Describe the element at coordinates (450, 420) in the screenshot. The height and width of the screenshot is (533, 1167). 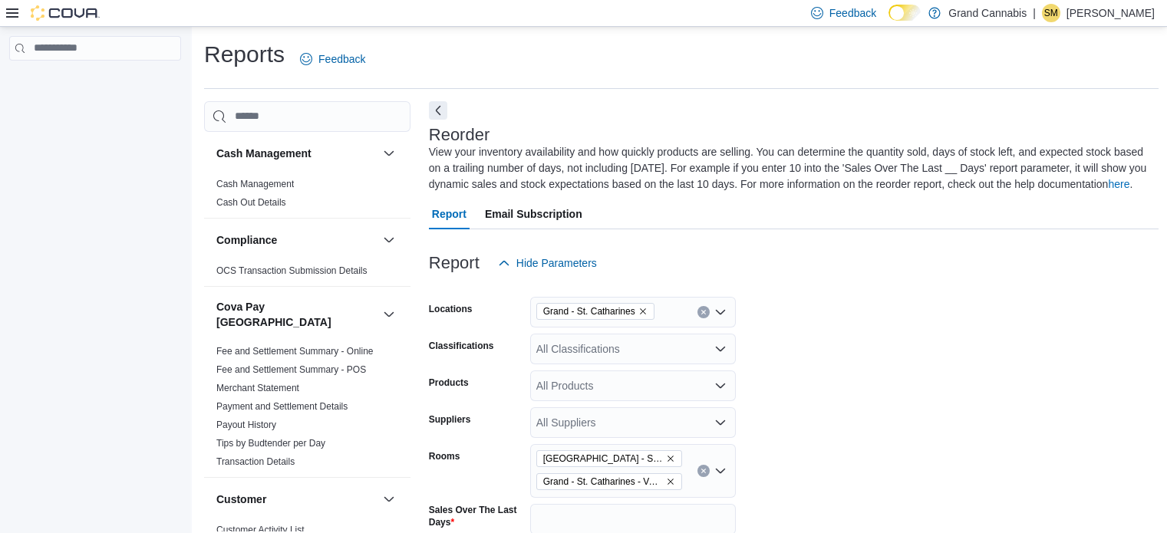
I see `label: Suppliers` at that location.